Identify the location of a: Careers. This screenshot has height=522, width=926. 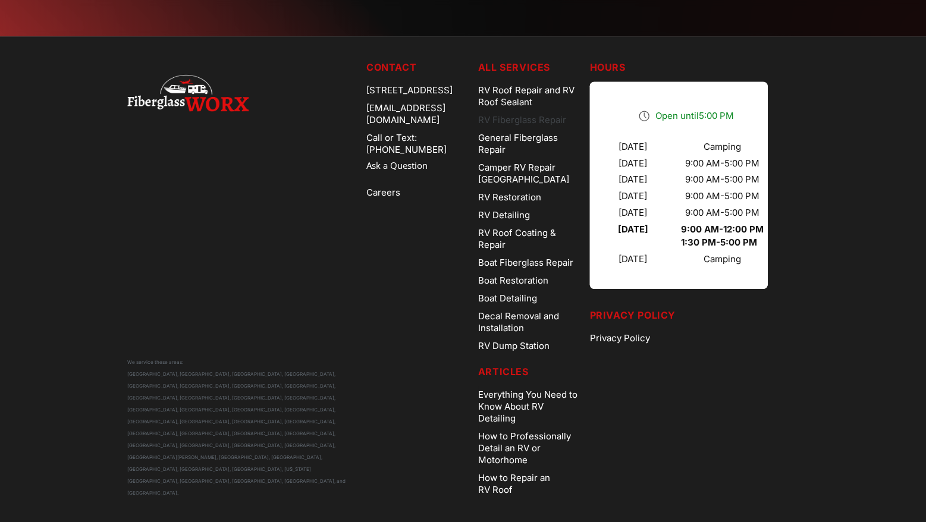
(418, 193).